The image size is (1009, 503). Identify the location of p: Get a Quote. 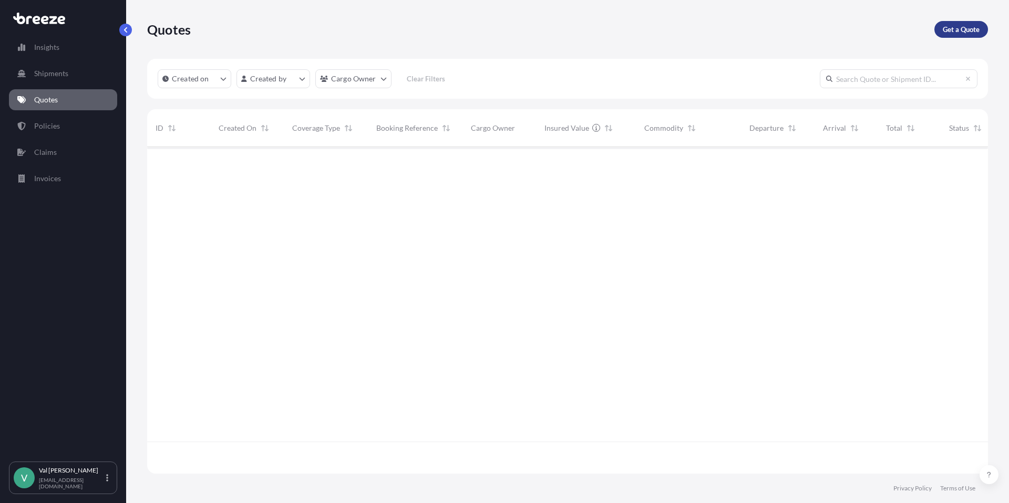
(961, 29).